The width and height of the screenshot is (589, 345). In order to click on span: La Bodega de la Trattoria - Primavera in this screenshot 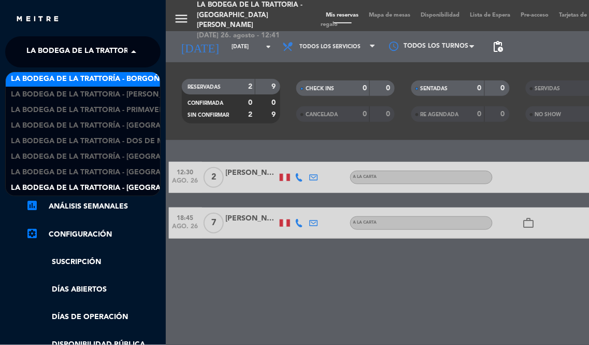, I will do `click(90, 110)`.